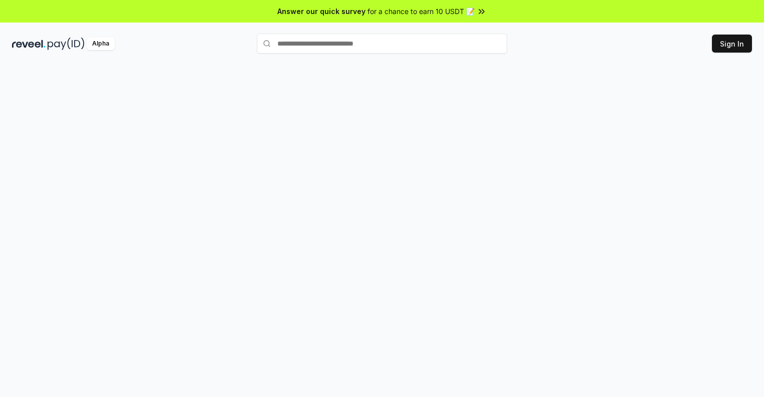 This screenshot has width=764, height=397. Describe the element at coordinates (421, 11) in the screenshot. I see `span: for a chance to earn 10 USDT 📝` at that location.